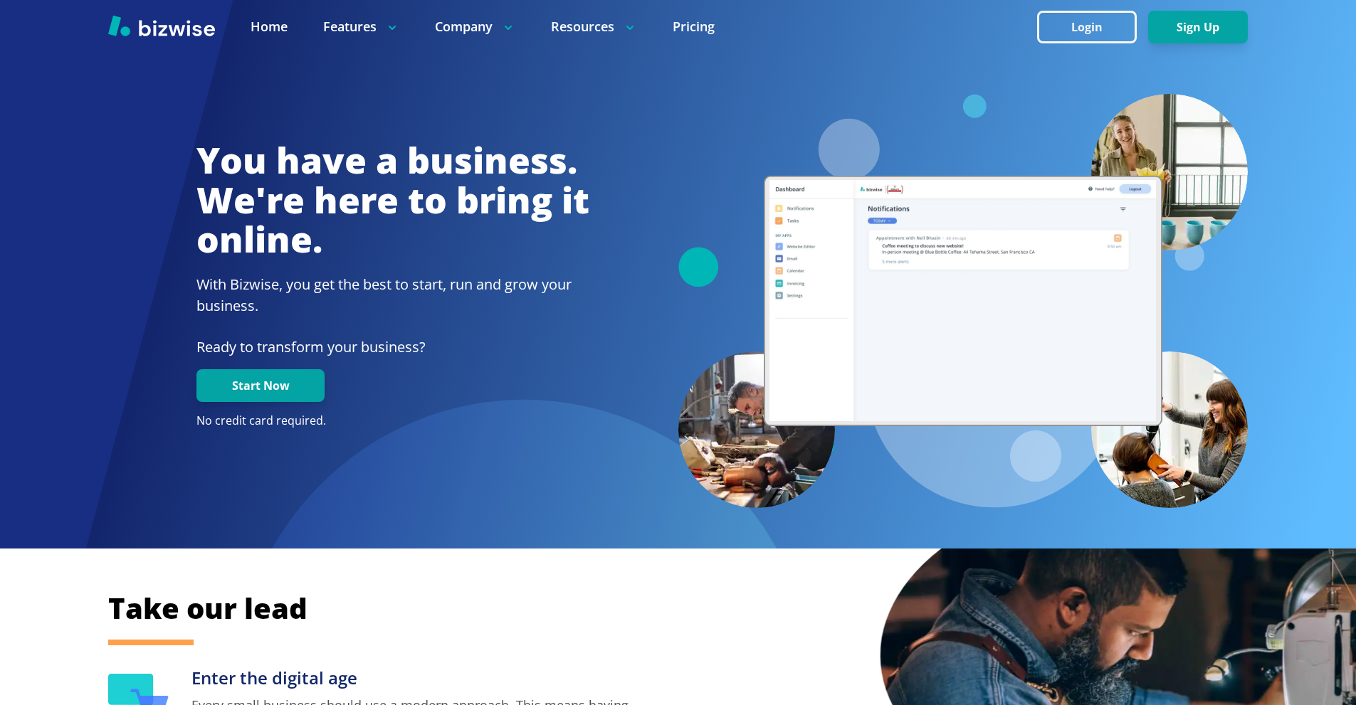  What do you see at coordinates (393, 295) in the screenshot?
I see `h2: With Bizwise, you get the best to start, run and grow your business.` at bounding box center [393, 295].